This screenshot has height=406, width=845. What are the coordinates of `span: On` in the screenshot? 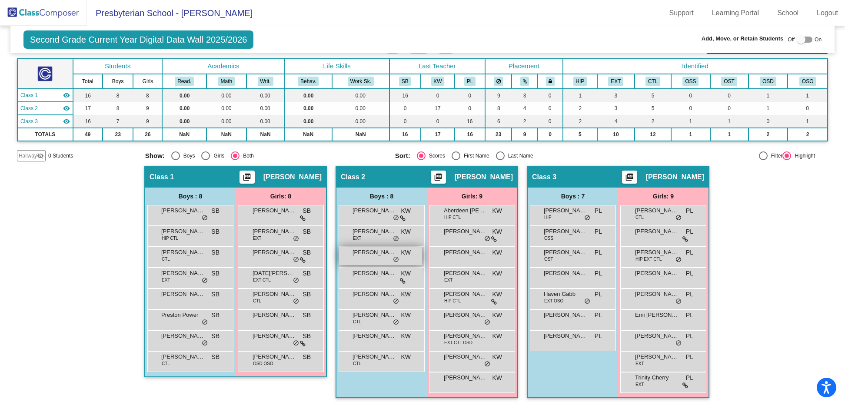 It's located at (818, 40).